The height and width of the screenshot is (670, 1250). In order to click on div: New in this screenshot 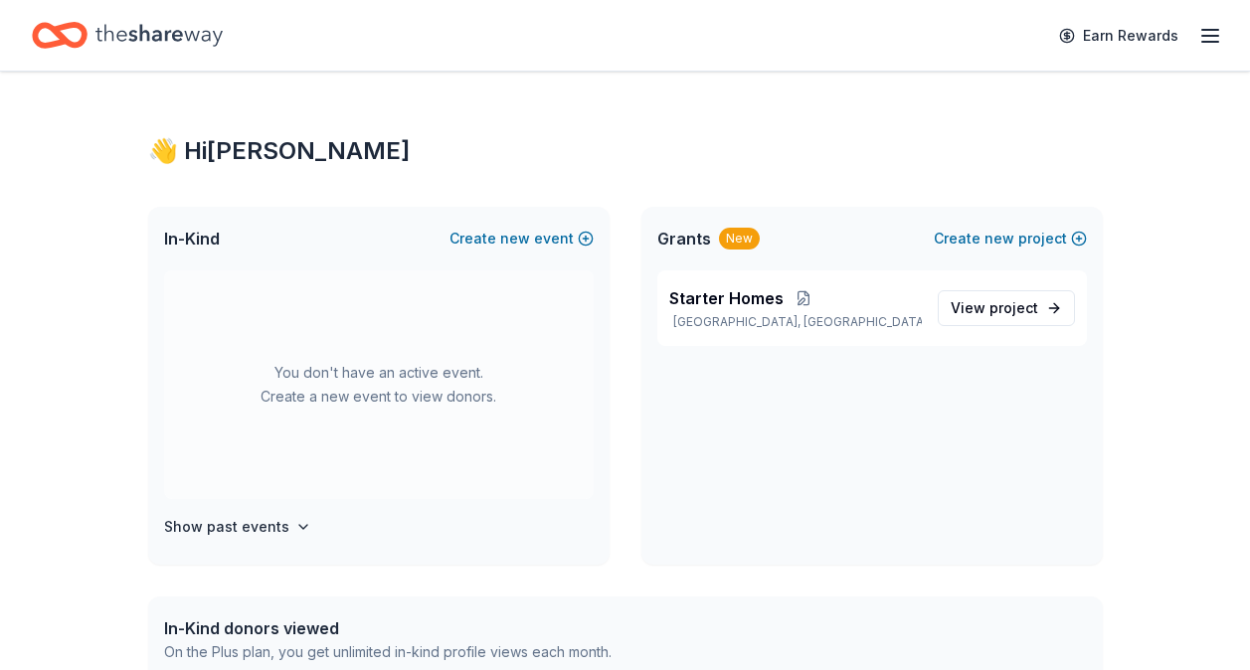, I will do `click(739, 239)`.